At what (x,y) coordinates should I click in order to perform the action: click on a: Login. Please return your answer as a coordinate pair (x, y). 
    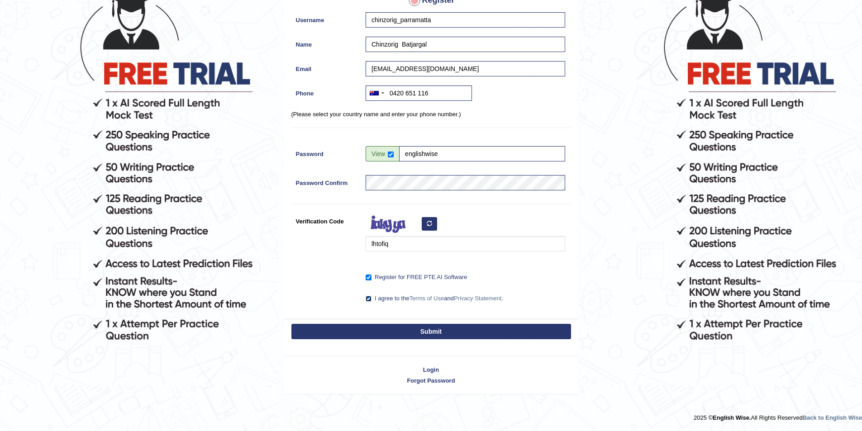
    Looking at the image, I should click on (431, 370).